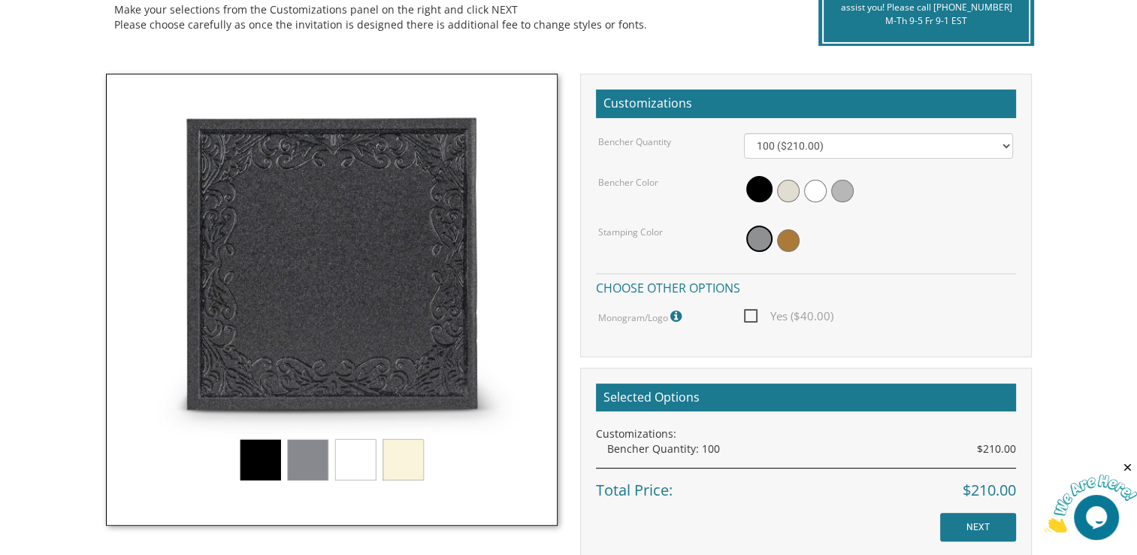  Describe the element at coordinates (805, 434) in the screenshot. I see `div: Customizations:` at that location.